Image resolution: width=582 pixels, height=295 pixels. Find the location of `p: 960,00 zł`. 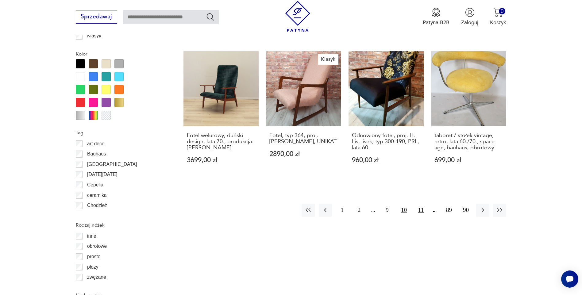

p: 960,00 zł is located at coordinates (386, 160).